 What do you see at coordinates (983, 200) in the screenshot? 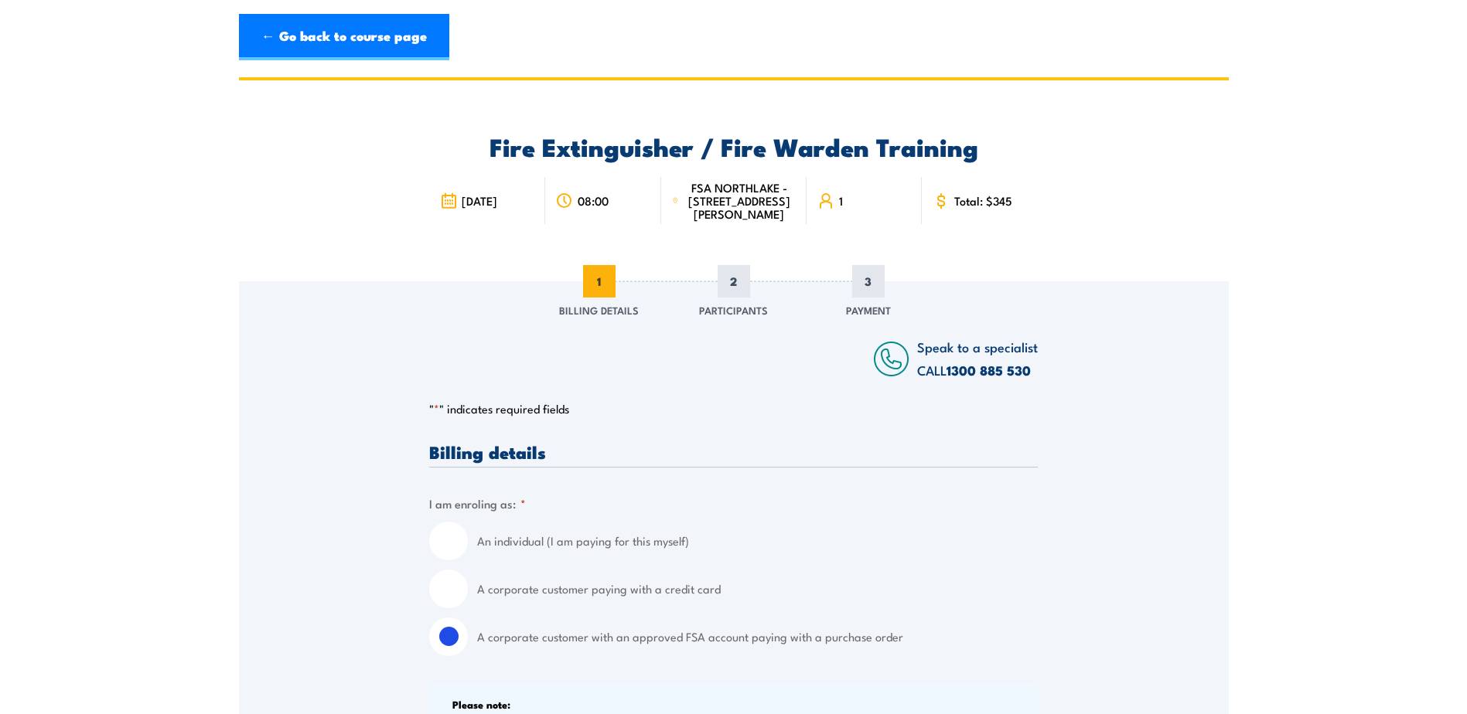
I see `span: Total: $345` at bounding box center [983, 200].